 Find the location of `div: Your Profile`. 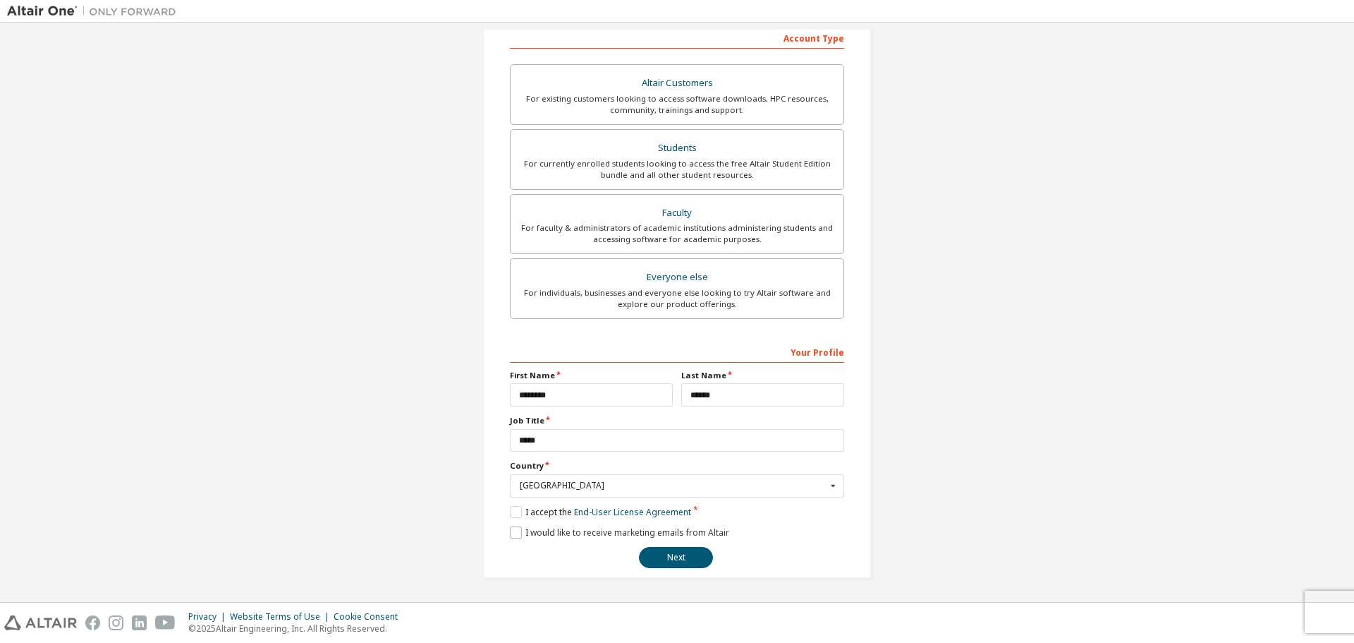

div: Your Profile is located at coordinates (677, 351).